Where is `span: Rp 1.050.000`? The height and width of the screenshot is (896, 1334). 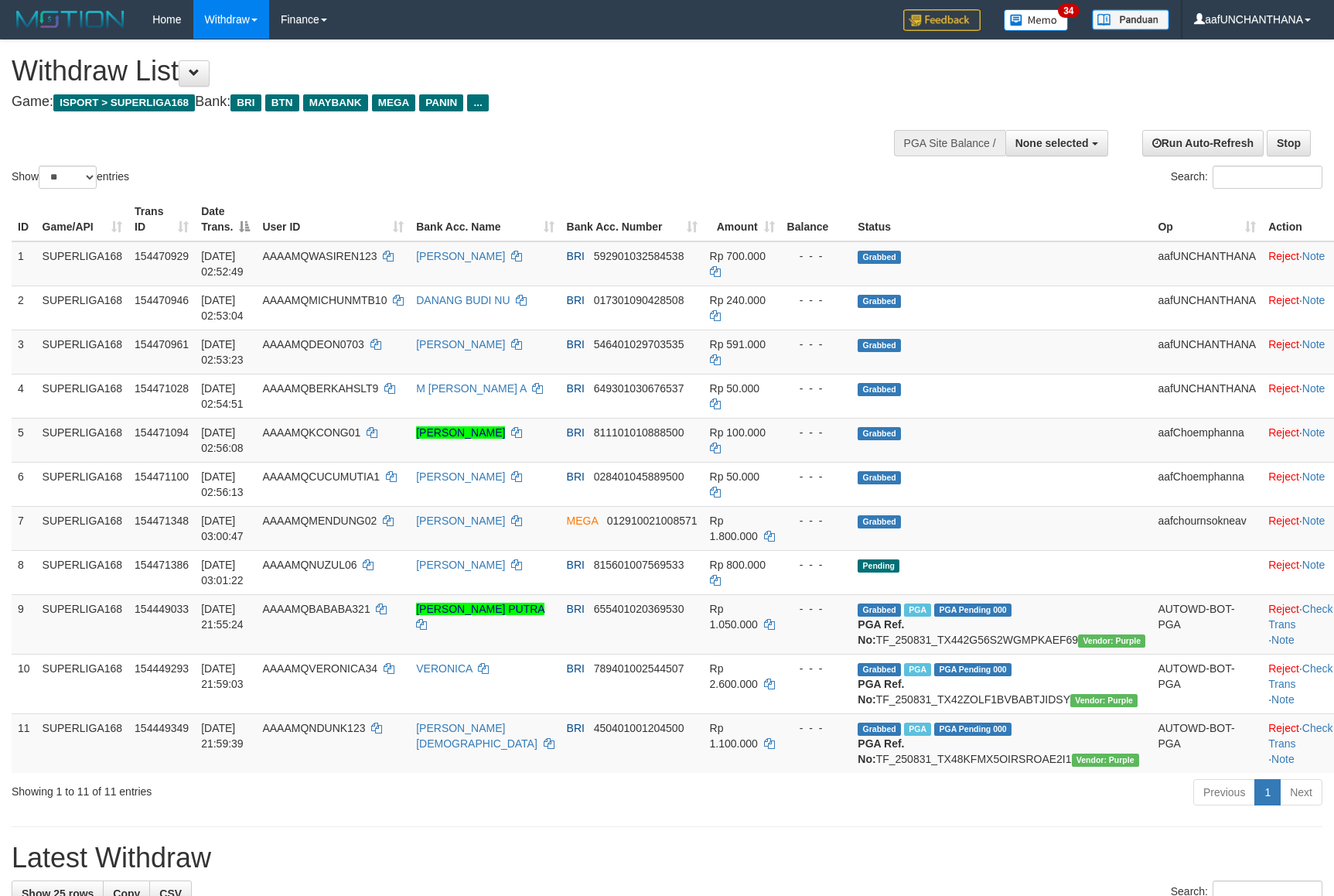 span: Rp 1.050.000 is located at coordinates (735, 616).